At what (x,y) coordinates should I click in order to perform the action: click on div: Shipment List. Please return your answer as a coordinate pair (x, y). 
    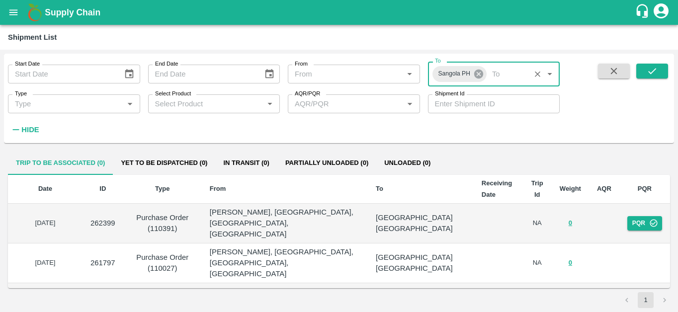
    Looking at the image, I should click on (32, 37).